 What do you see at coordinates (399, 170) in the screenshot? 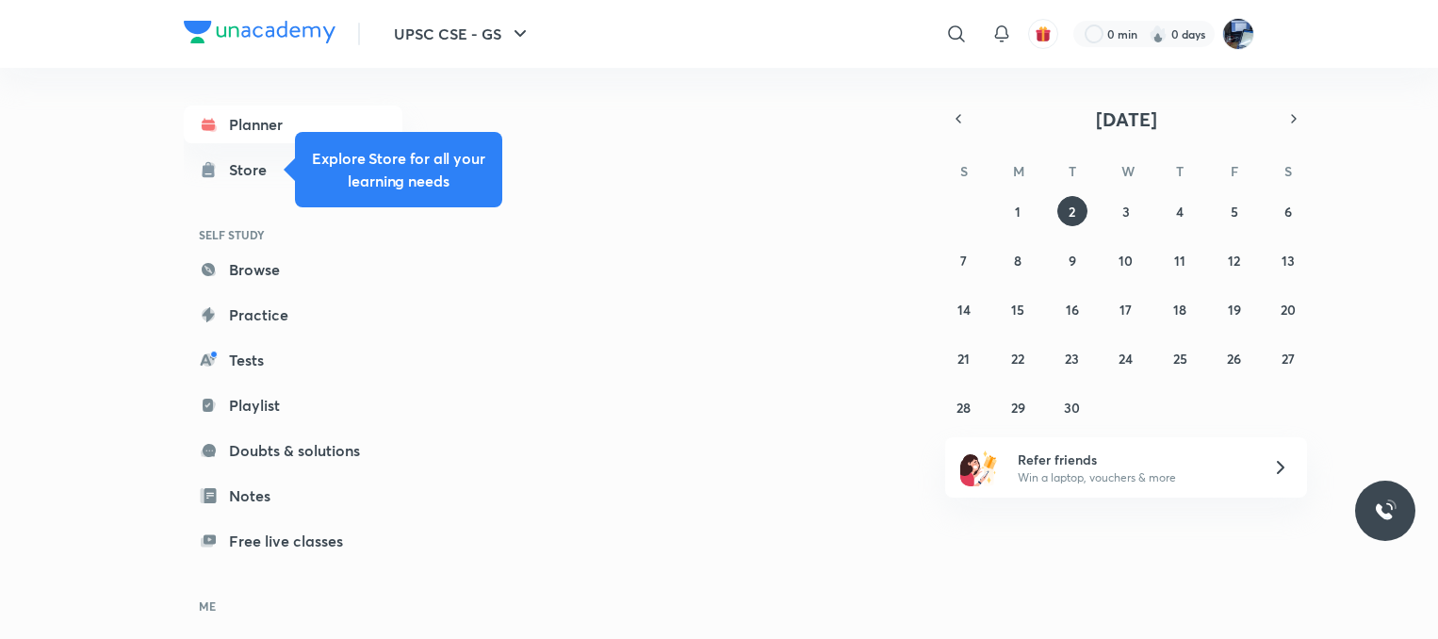
I see `h5: Explore Store for all your learning needs` at bounding box center [399, 170].